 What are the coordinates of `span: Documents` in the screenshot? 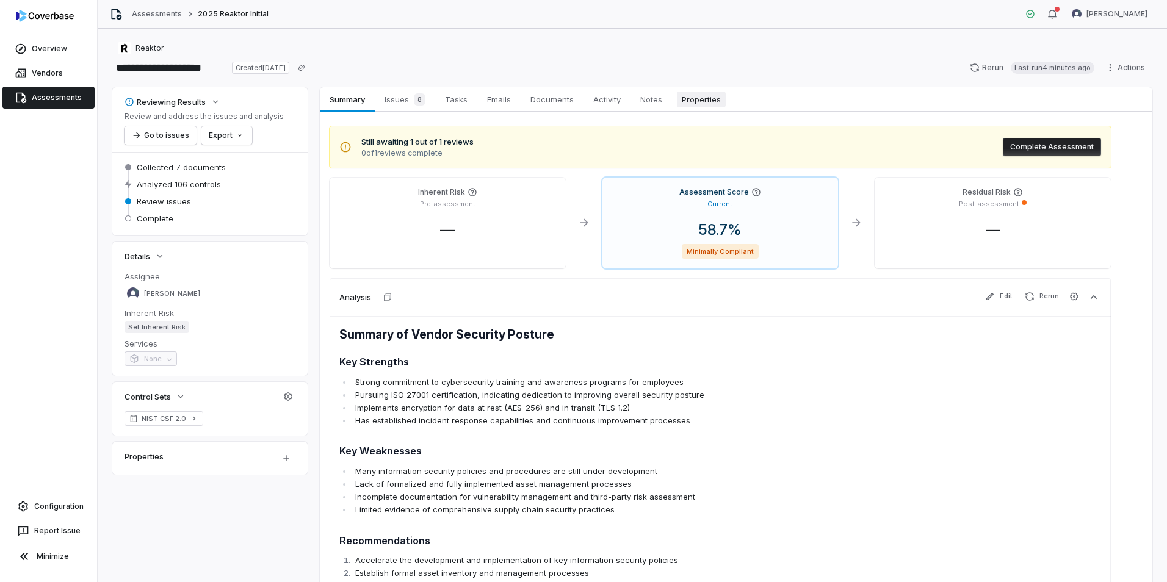 It's located at (552, 99).